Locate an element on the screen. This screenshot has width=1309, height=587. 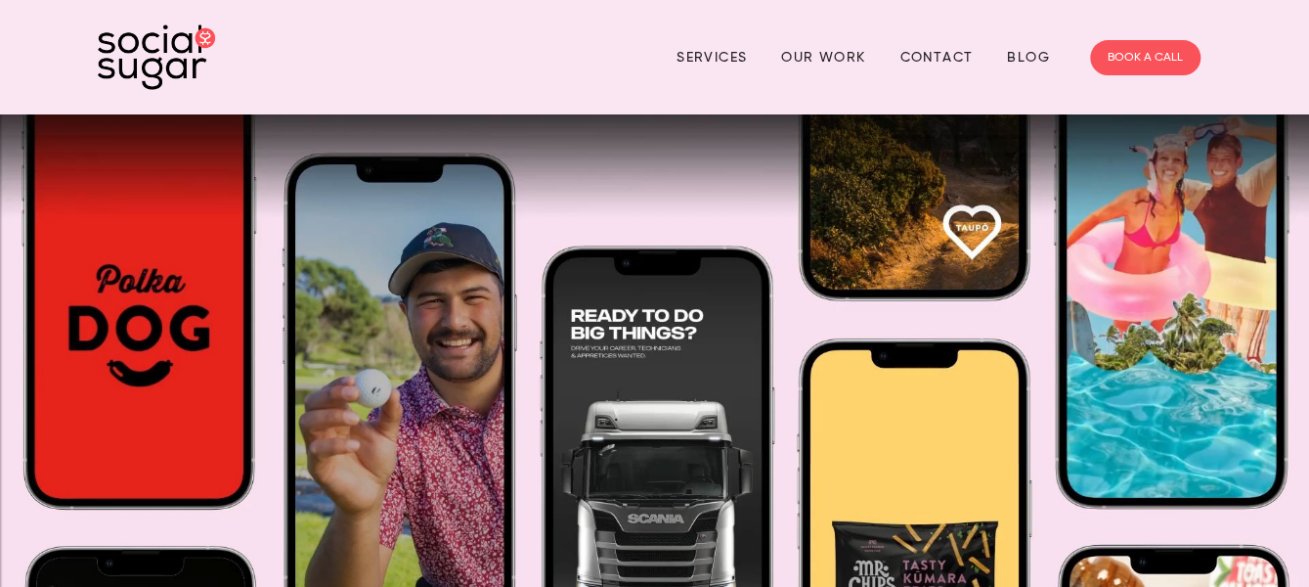
a: Our Work is located at coordinates (823, 57).